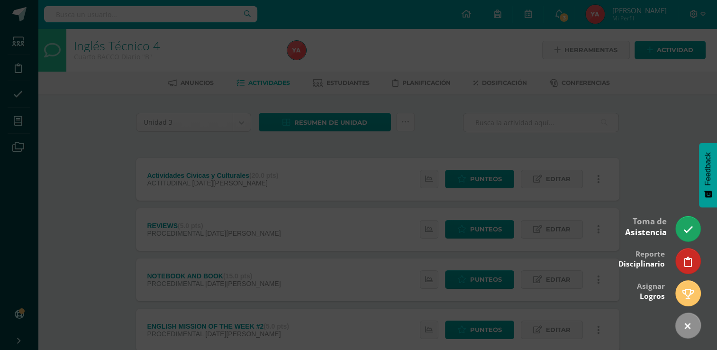 This screenshot has height=350, width=717. I want to click on span: Disciplinario, so click(641, 263).